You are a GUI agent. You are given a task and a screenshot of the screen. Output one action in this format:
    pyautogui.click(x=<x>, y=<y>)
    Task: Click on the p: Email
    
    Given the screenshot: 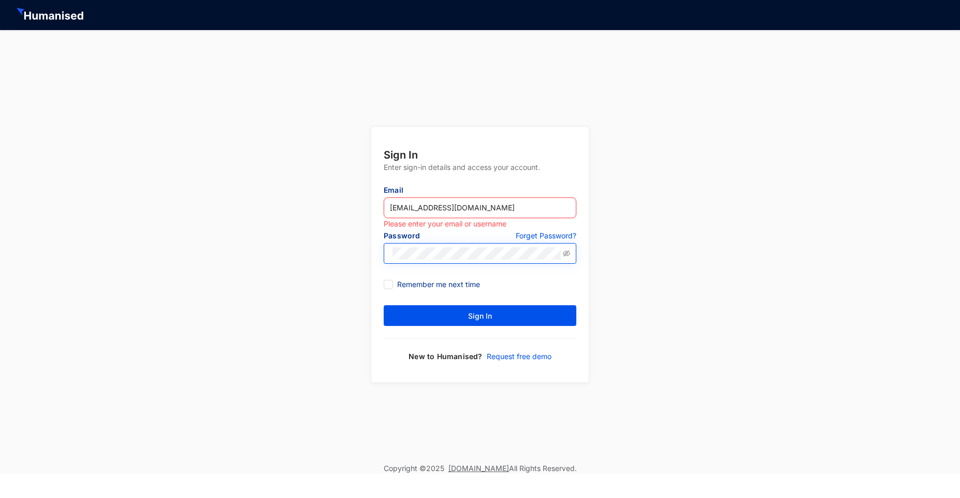 What is the action you would take?
    pyautogui.click(x=480, y=191)
    